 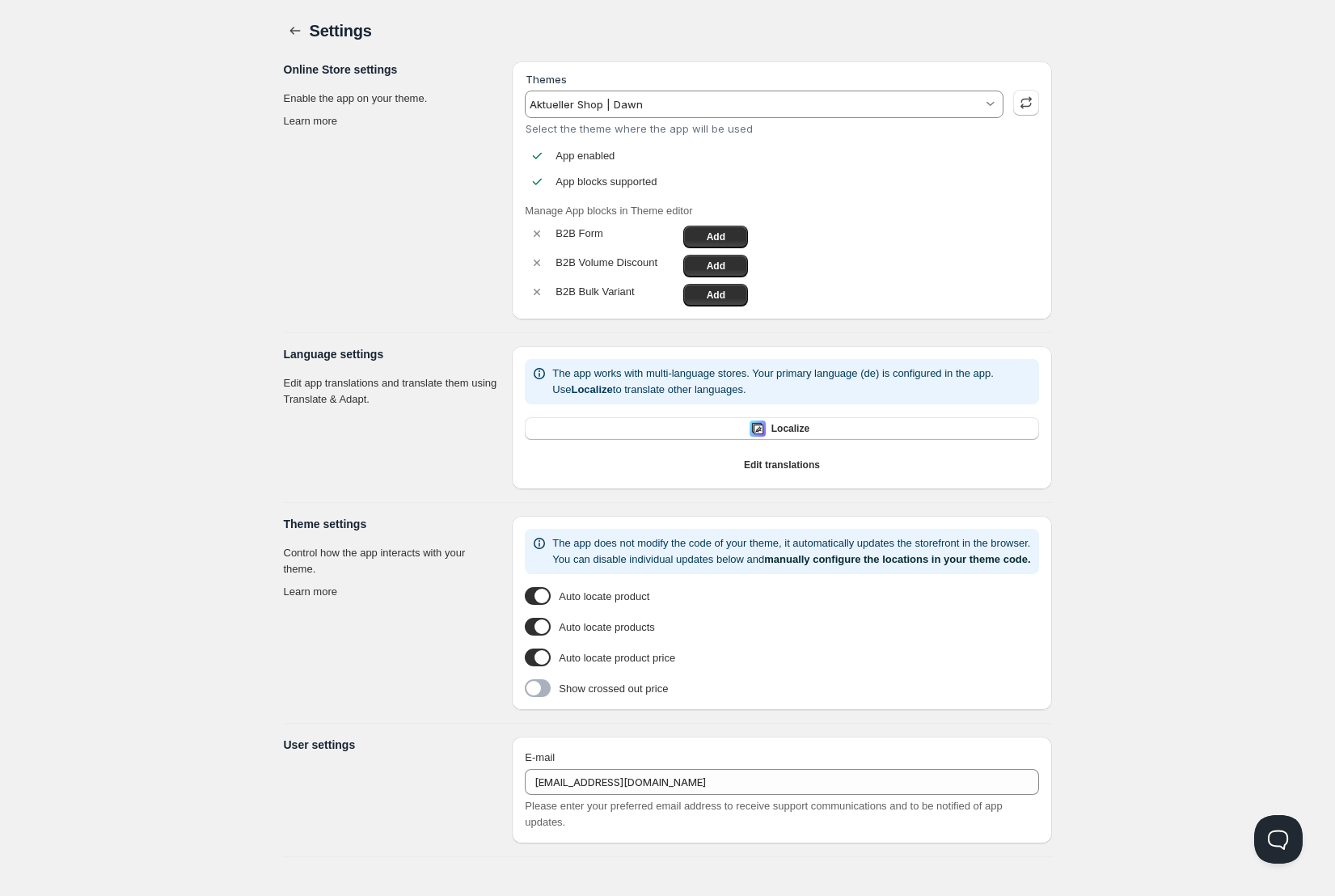 What do you see at coordinates (391, 354) in the screenshot?
I see `h3: Language settings` at bounding box center [391, 354].